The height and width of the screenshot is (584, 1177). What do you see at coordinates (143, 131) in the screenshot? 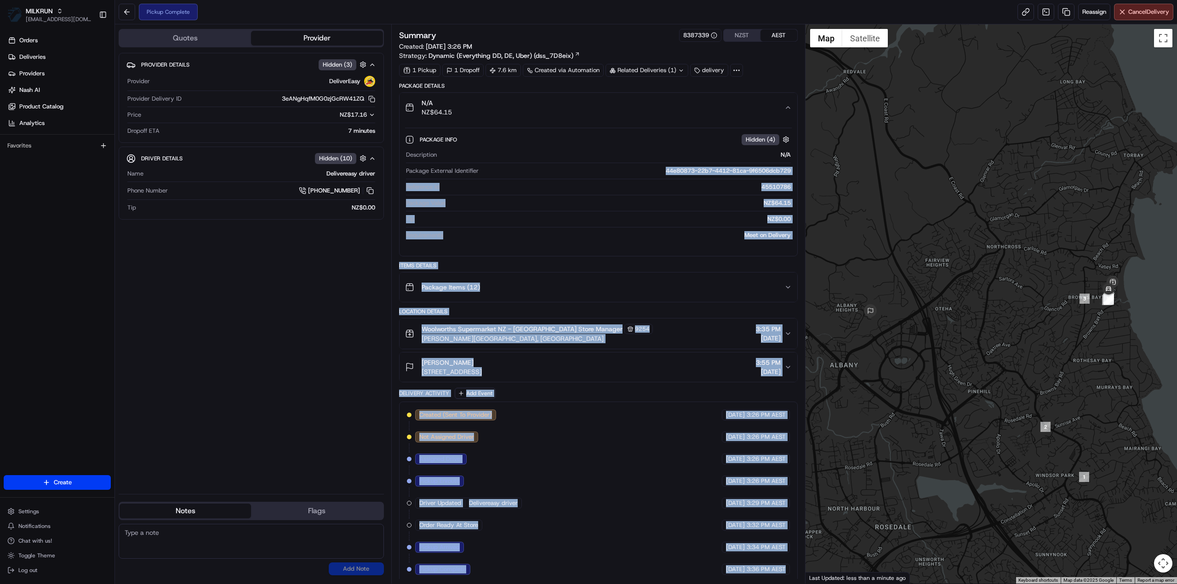
I see `span: Dropoff ETA` at bounding box center [143, 131].